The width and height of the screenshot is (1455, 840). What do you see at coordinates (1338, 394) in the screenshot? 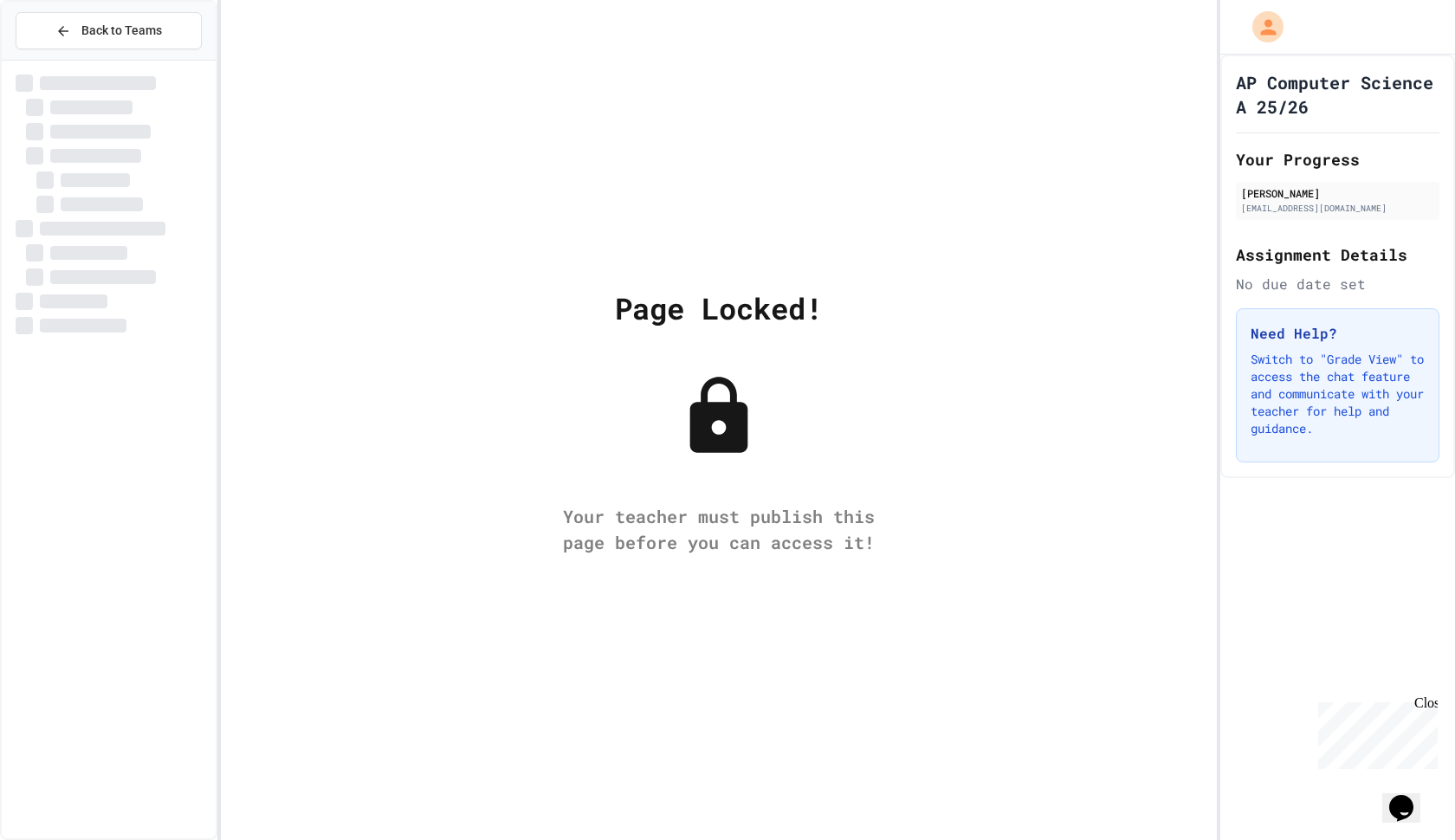
I see `p: Switch to "Grade View" to access the chat feature and communicate with your teacher for help and ...` at bounding box center [1338, 394].